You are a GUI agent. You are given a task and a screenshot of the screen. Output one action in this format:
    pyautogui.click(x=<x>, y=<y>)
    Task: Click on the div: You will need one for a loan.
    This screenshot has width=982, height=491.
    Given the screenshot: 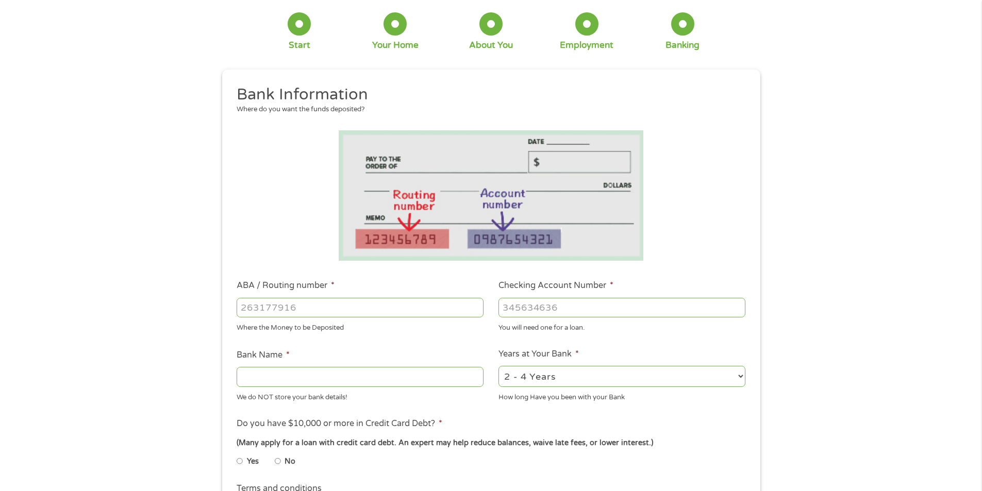 What is the action you would take?
    pyautogui.click(x=622, y=326)
    